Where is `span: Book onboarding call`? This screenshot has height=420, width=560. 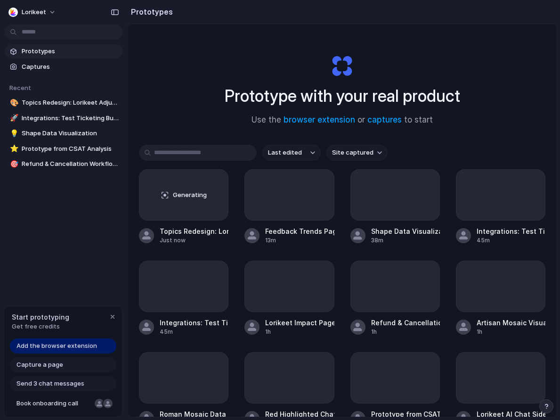 span: Book onboarding call is located at coordinates (54, 403).